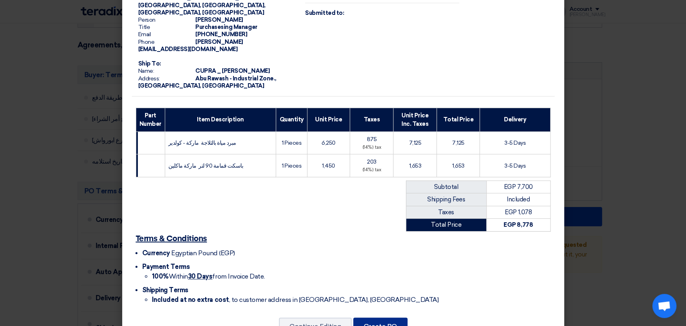 This screenshot has height=326, width=686. What do you see at coordinates (166, 35) in the screenshot?
I see `span: Email` at bounding box center [166, 35].